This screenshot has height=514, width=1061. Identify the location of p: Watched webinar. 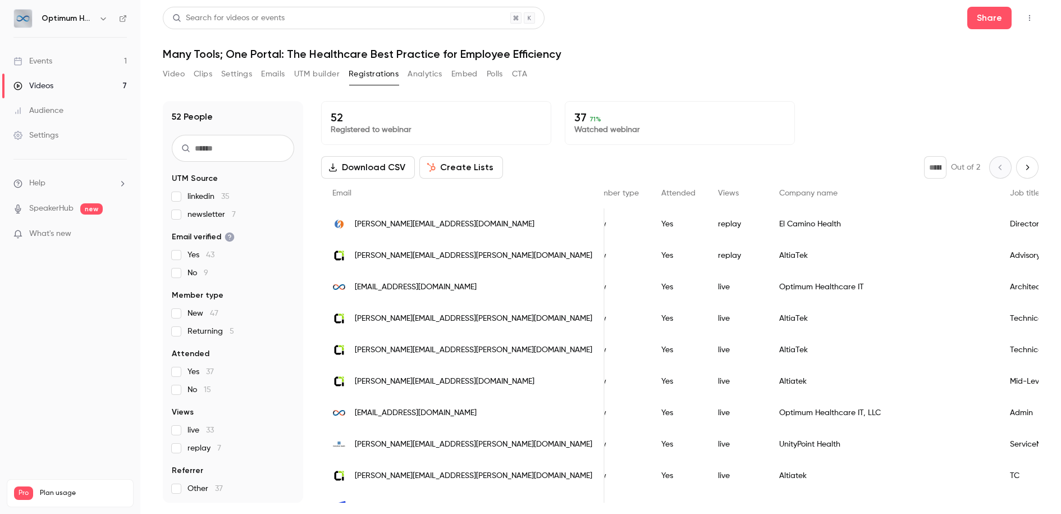
(680, 130).